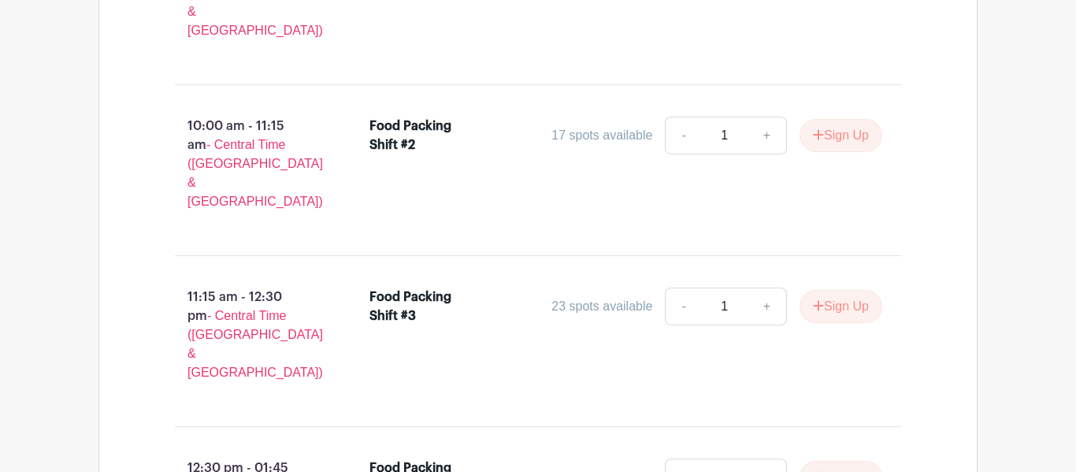  I want to click on p: 10:00 am - 11:15 am, so click(247, 164).